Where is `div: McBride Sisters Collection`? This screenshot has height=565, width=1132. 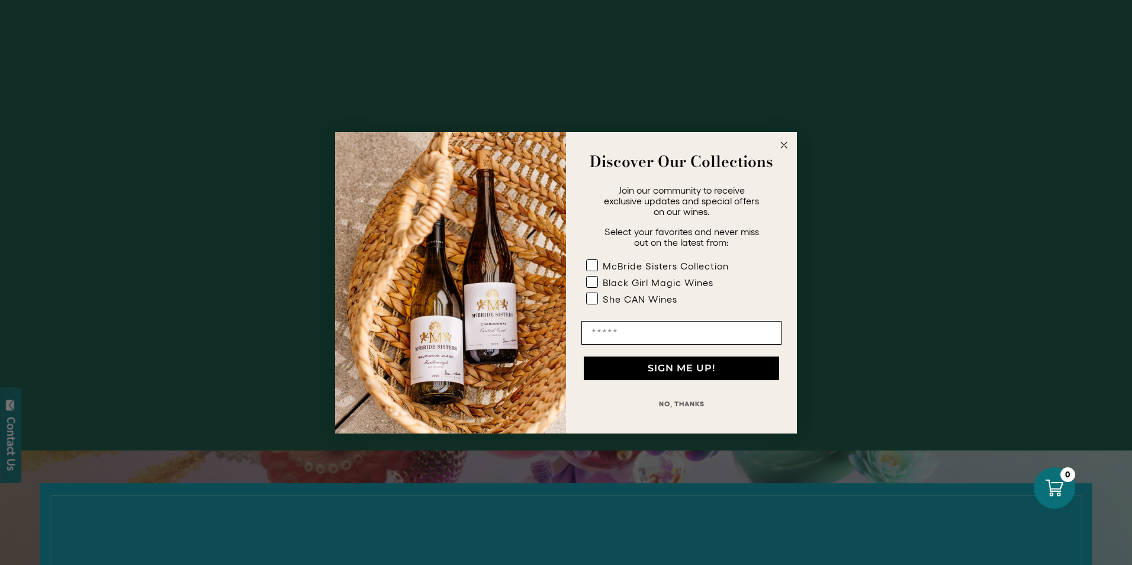
div: McBride Sisters Collection is located at coordinates (665, 266).